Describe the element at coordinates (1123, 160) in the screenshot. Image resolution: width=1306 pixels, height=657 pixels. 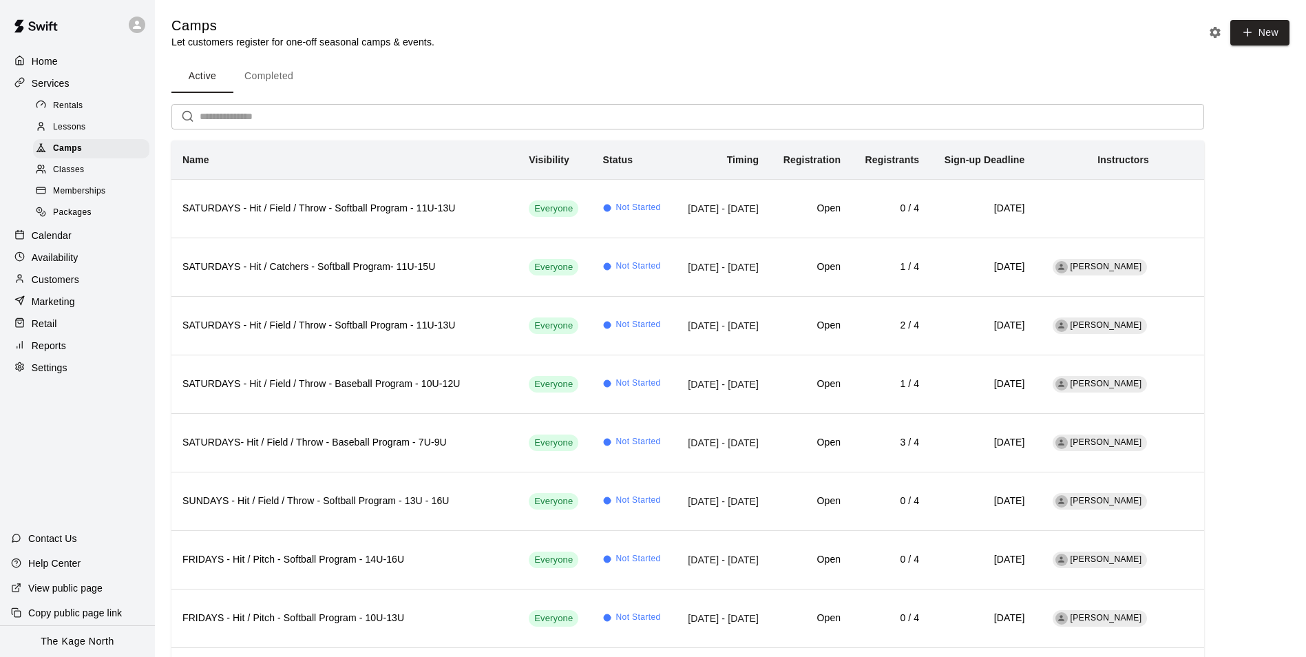
I see `b: Instructors` at that location.